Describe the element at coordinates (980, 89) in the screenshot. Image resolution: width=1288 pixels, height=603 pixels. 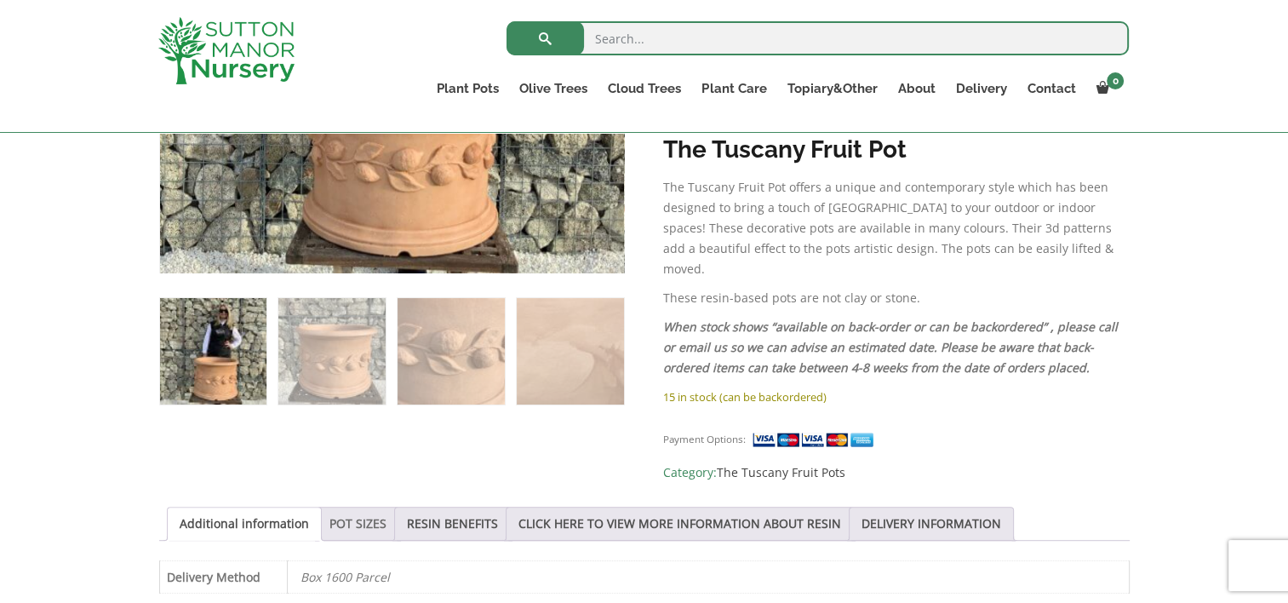
I see `a: Delivery` at that location.